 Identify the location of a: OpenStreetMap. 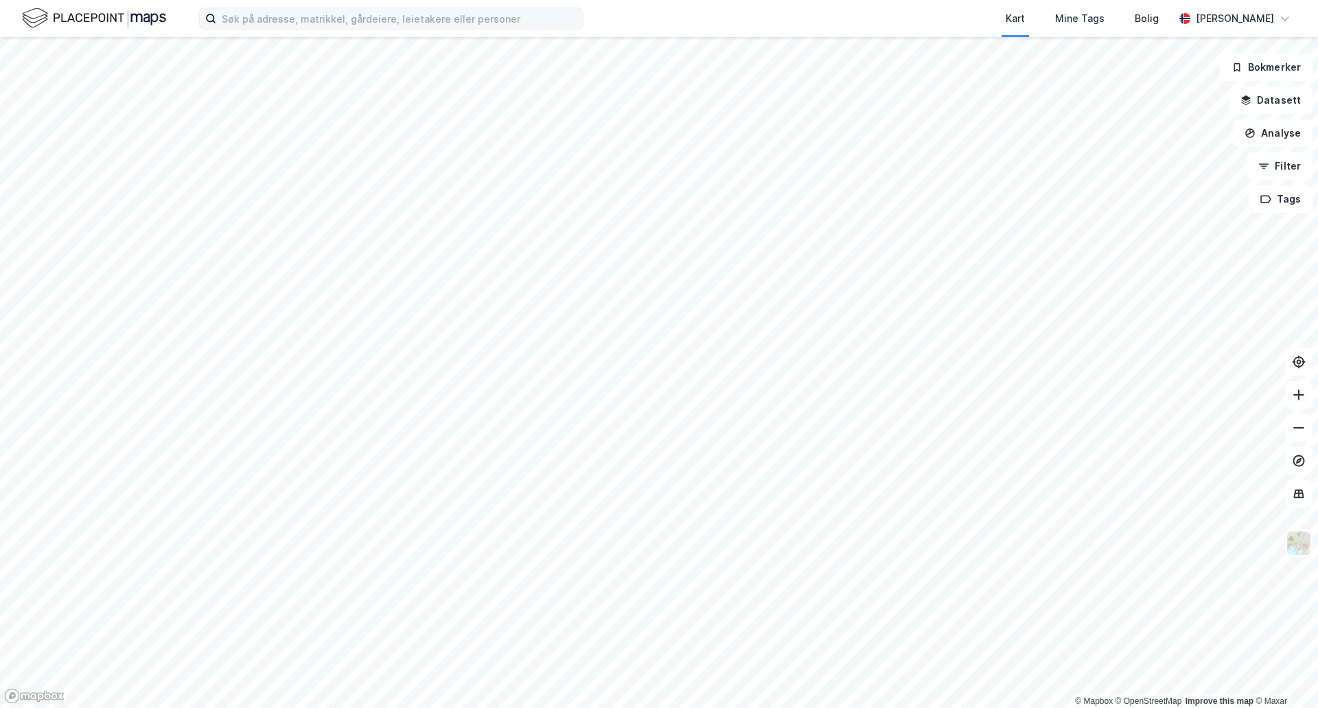
(1148, 701).